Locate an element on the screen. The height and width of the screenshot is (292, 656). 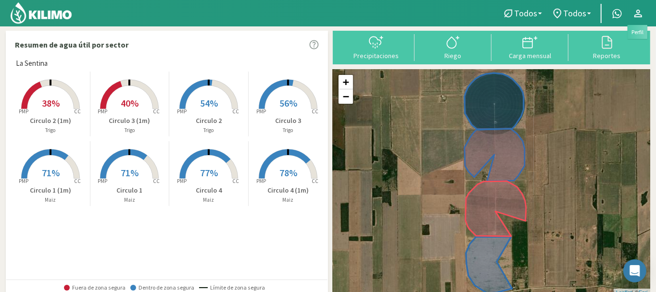
span: 40% is located at coordinates (129, 103).